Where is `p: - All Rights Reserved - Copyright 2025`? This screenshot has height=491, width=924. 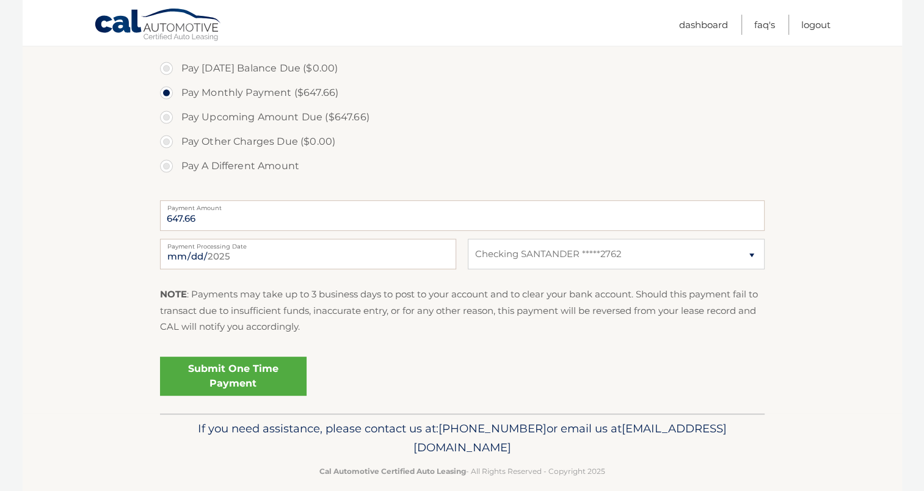
p: - All Rights Reserved - Copyright 2025 is located at coordinates (462, 471).